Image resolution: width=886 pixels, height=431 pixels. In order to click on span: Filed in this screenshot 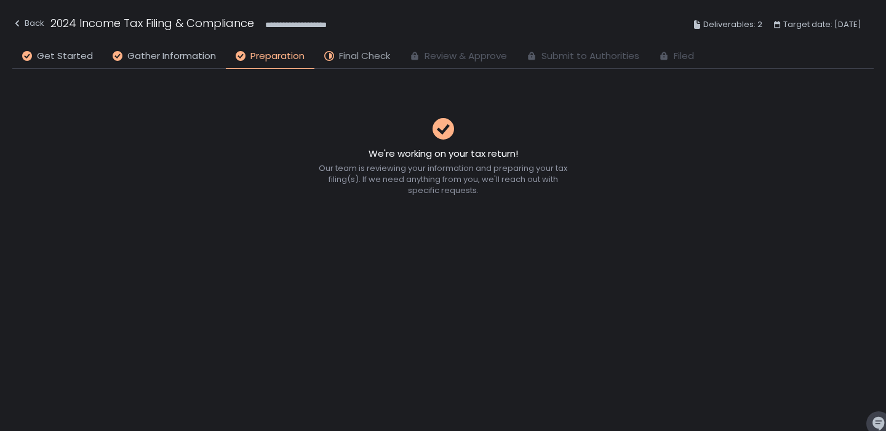, I will do `click(683, 56)`.